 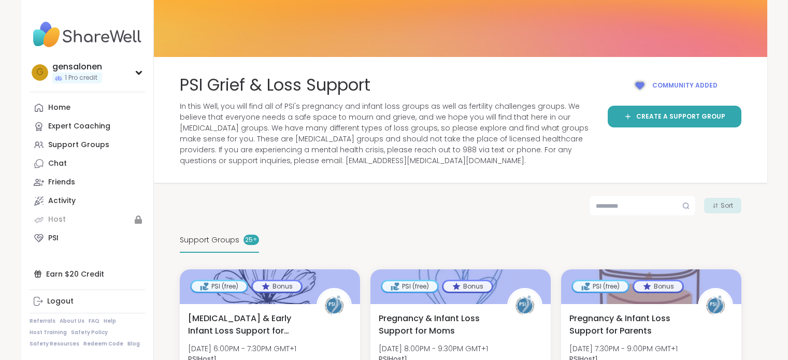 I want to click on a: Help, so click(x=110, y=321).